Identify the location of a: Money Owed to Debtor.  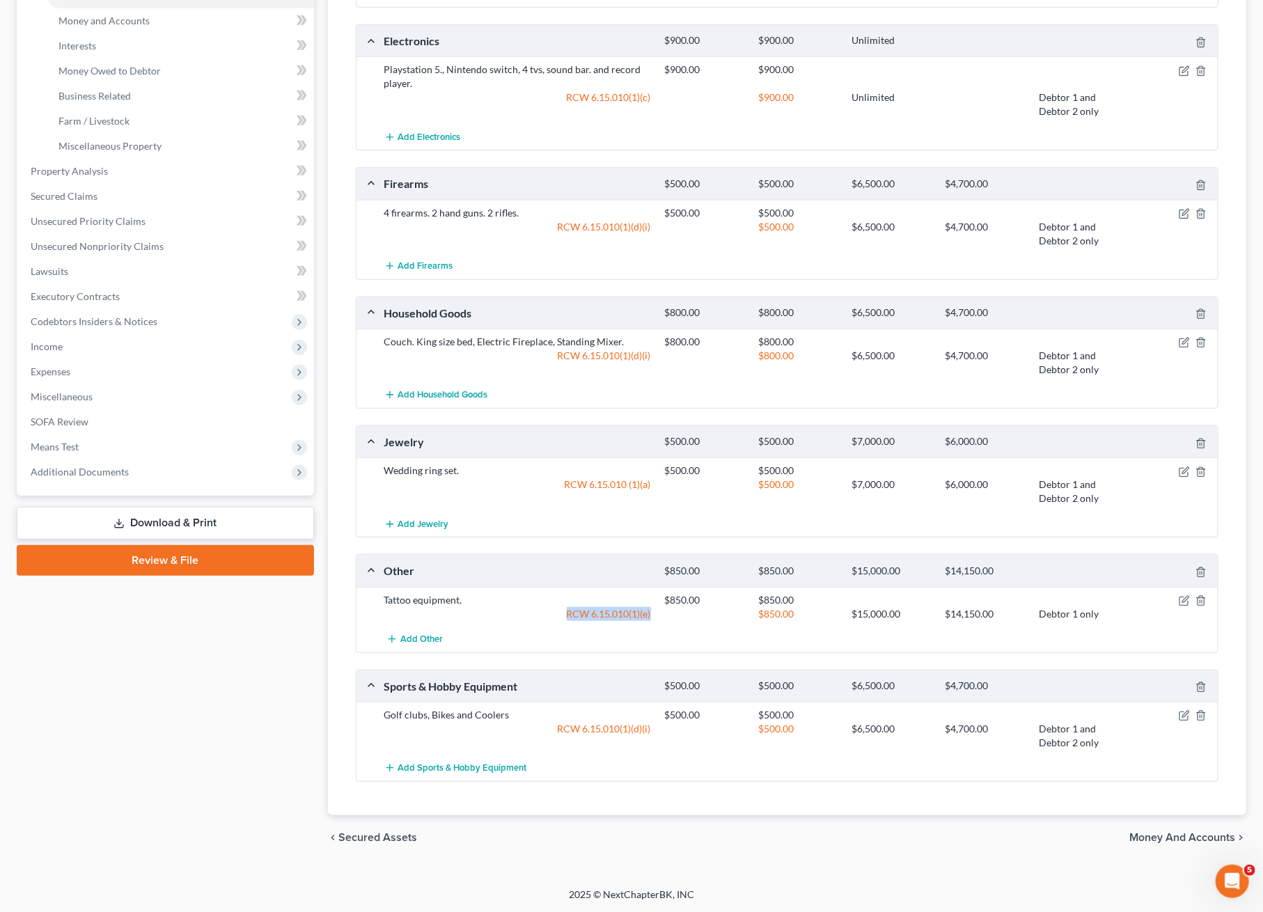
(180, 71).